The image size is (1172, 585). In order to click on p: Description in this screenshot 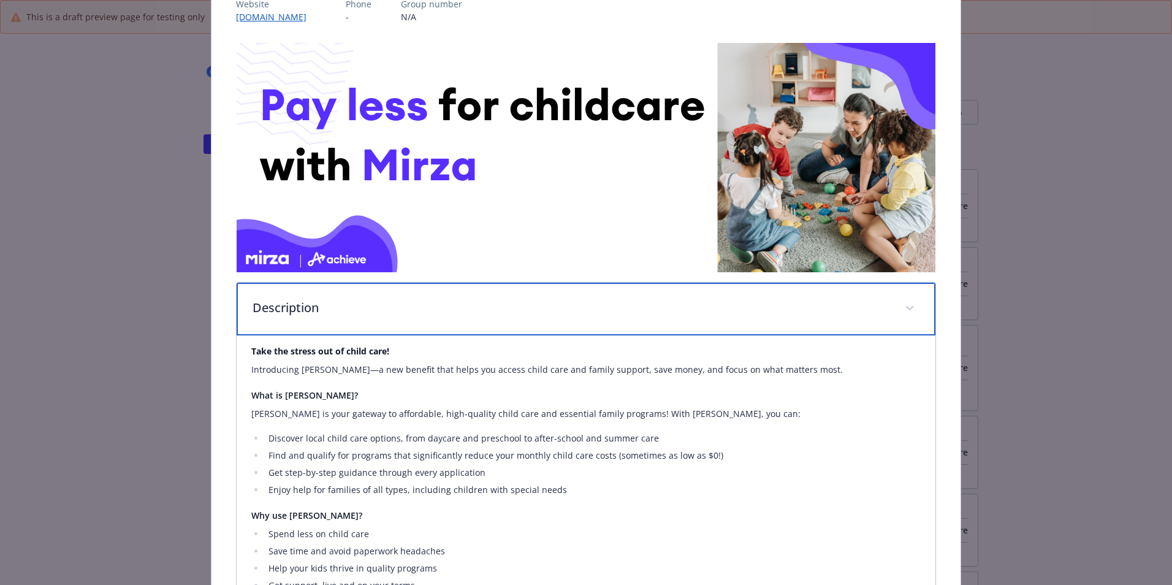, I will do `click(571, 308)`.